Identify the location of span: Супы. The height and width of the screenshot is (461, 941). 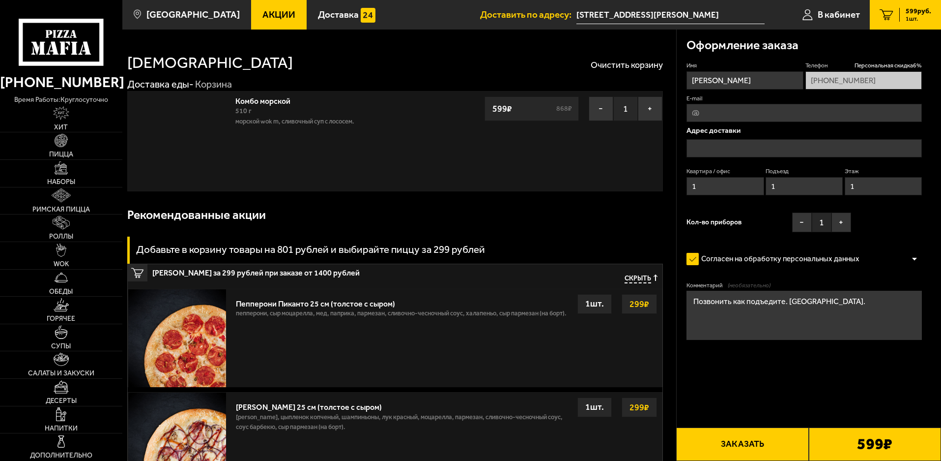
(61, 346).